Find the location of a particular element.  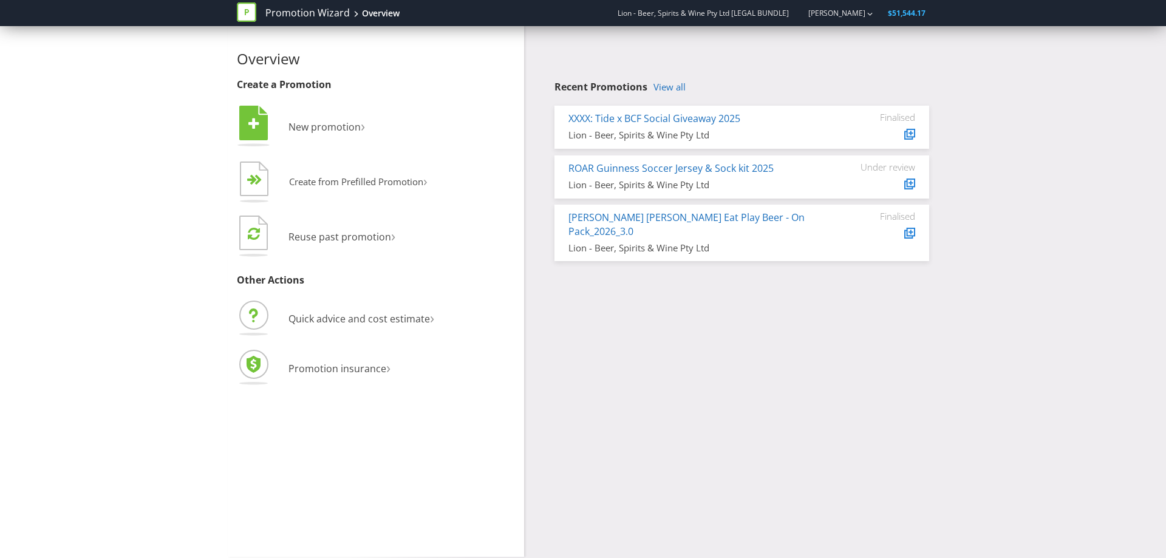

h3: Other Actions is located at coordinates (376, 281).